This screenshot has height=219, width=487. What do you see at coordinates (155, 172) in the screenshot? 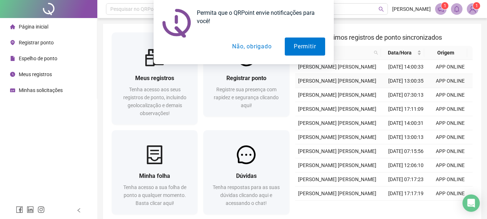
I see `a: Minha folhaTenha acesso a sua folha de ponto a qualquer momento. Basta clicar aqui!` at bounding box center [155, 172].